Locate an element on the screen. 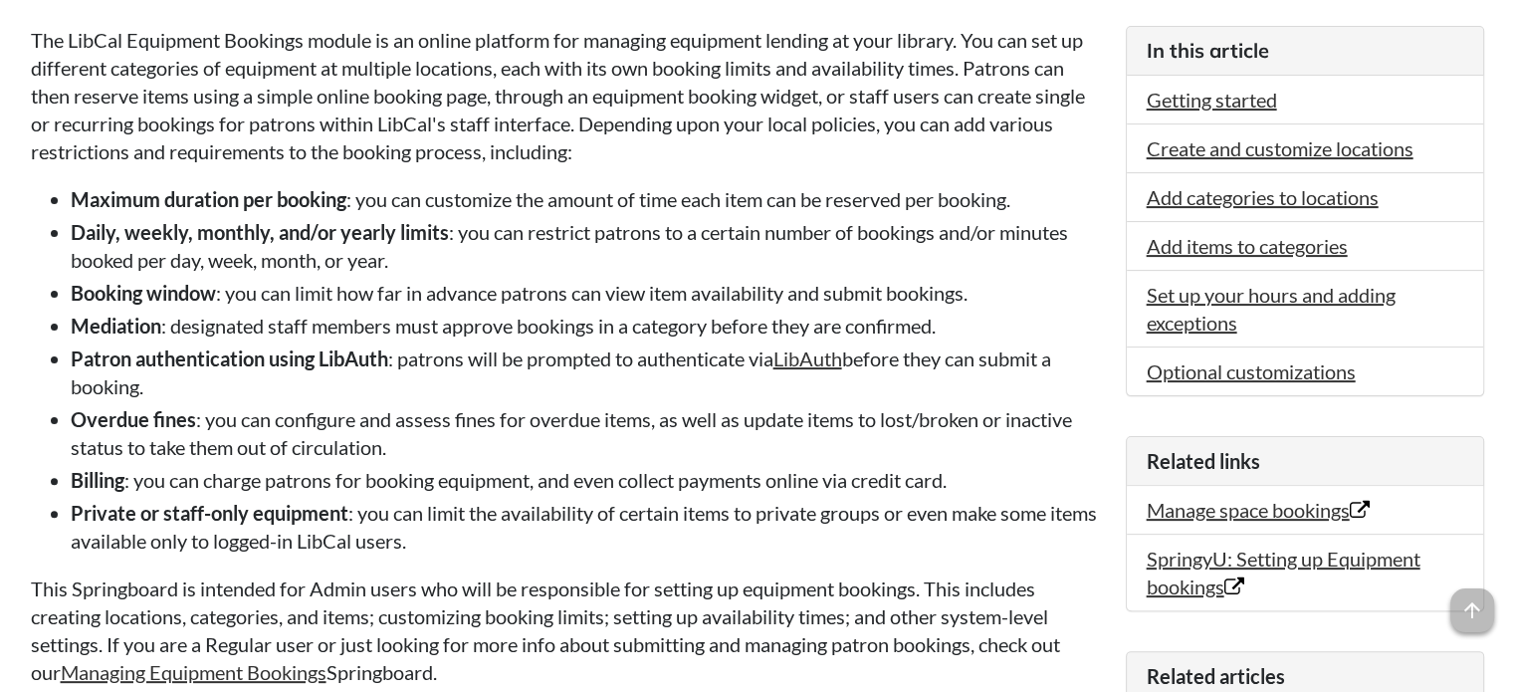 This screenshot has width=1514, height=692. strong: Booking window is located at coordinates (143, 293).